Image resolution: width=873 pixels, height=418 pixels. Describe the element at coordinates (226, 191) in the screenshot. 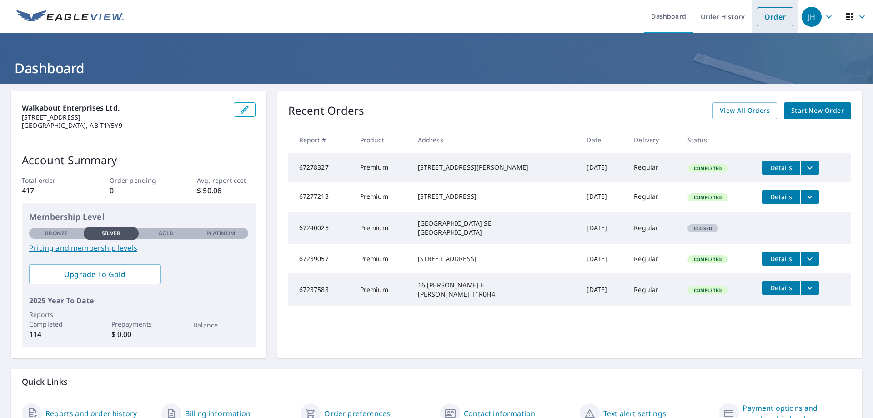

I see `p: $ 50.06` at that location.